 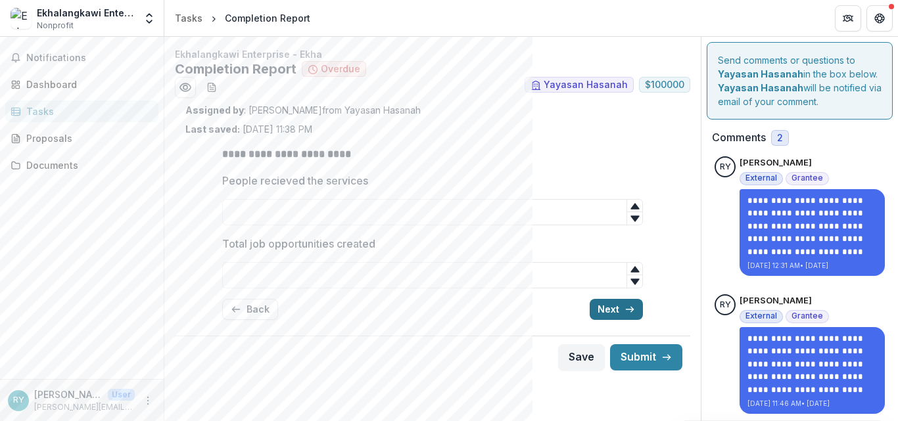 What do you see at coordinates (89, 58) in the screenshot?
I see `span: Notifications` at bounding box center [89, 58].